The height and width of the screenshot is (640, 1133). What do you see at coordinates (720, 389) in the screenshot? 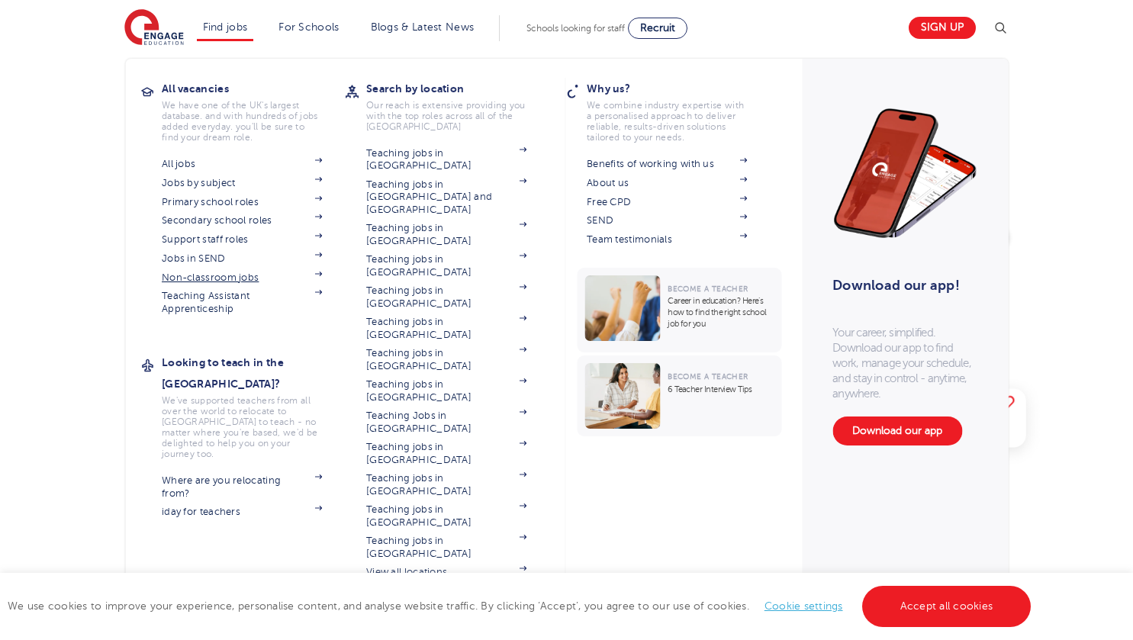
I see `p: 6 Teacher Interview Tips` at bounding box center [720, 389].